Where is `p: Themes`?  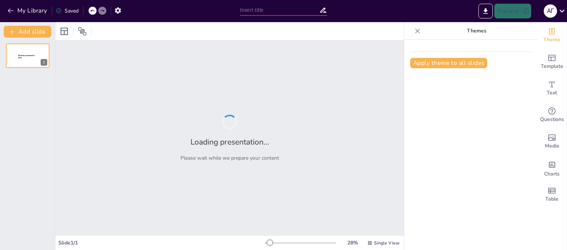
p: Themes is located at coordinates (476, 31).